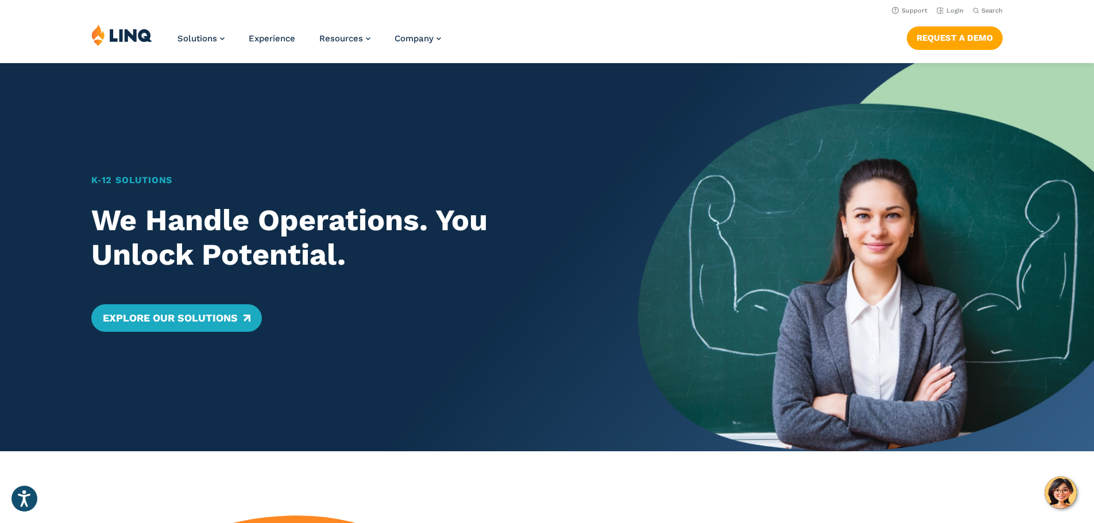 The height and width of the screenshot is (523, 1094). I want to click on img: Home Banner, so click(866, 257).